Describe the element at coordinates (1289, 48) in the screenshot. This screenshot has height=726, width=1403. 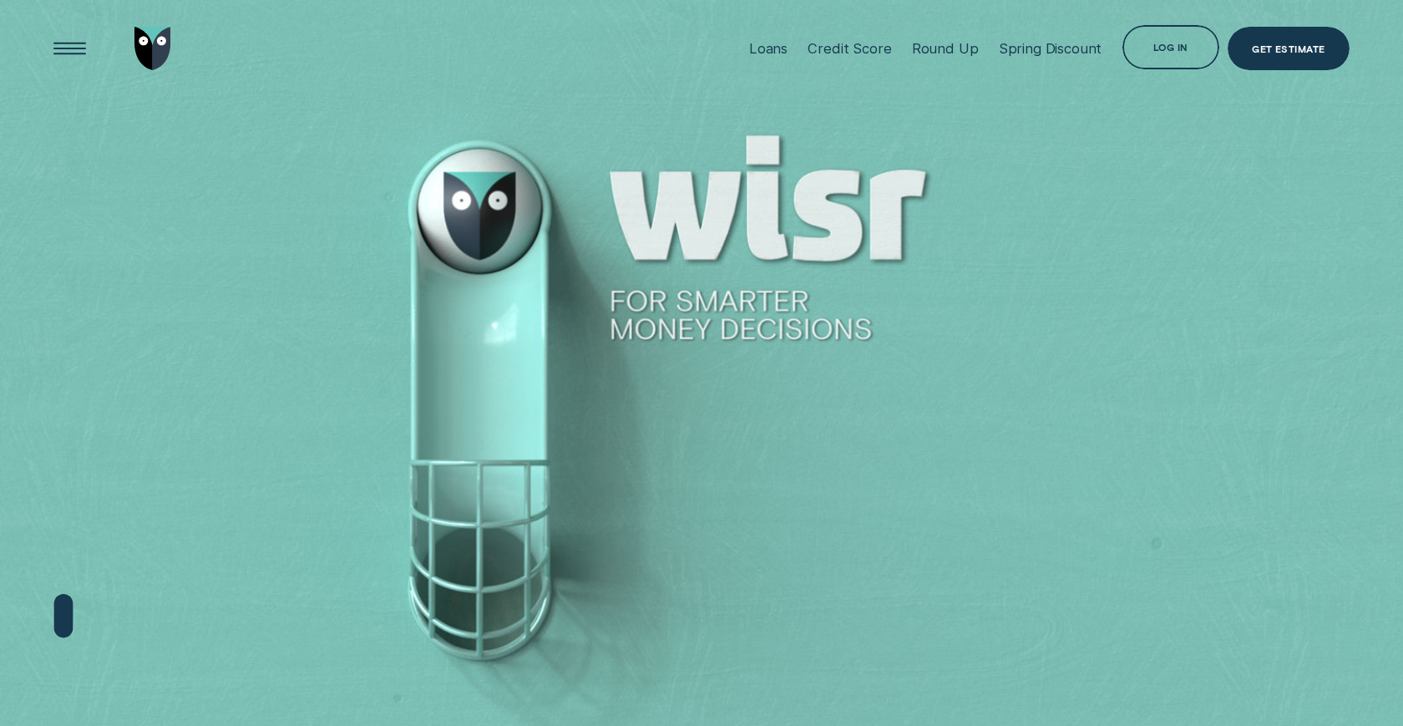
I see `a: Get Estimate` at that location.